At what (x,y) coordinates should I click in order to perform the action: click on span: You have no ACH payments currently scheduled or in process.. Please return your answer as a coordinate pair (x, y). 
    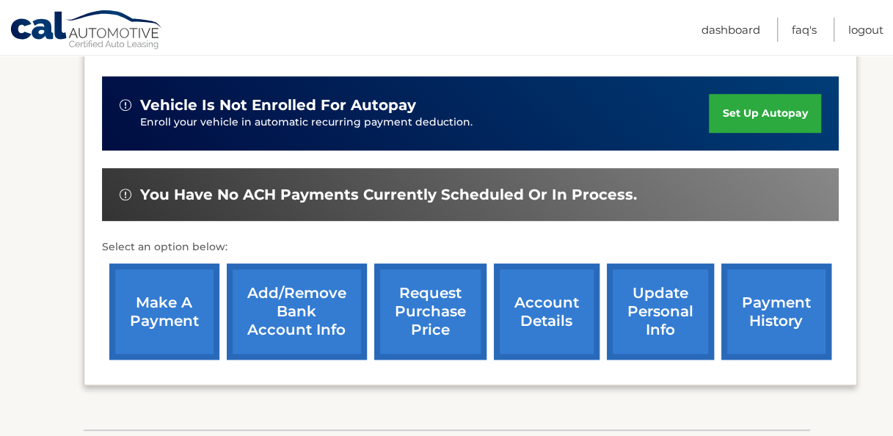
    Looking at the image, I should click on (388, 194).